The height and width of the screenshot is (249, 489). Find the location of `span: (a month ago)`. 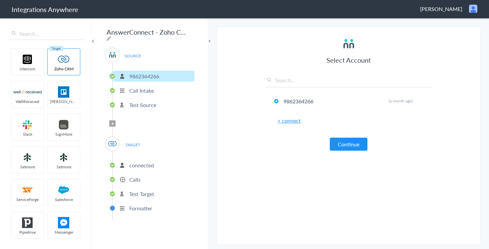

span: (a month ago) is located at coordinates (401, 101).